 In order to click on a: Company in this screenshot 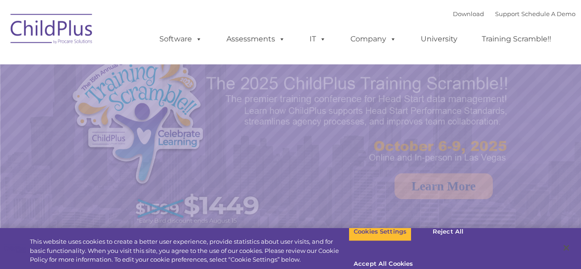, I will do `click(374, 39)`.